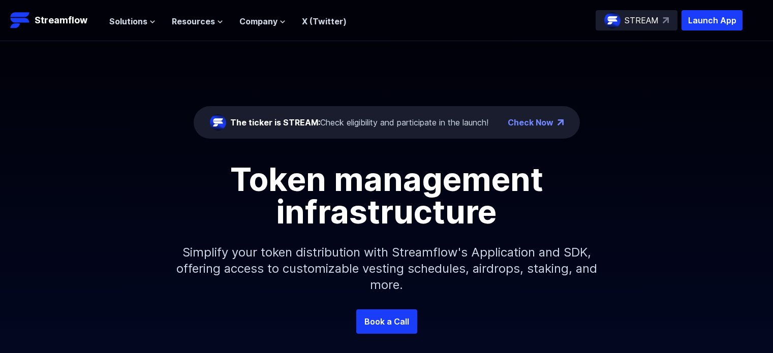  What do you see at coordinates (324, 21) in the screenshot?
I see `a: X (Twitter)` at bounding box center [324, 21].